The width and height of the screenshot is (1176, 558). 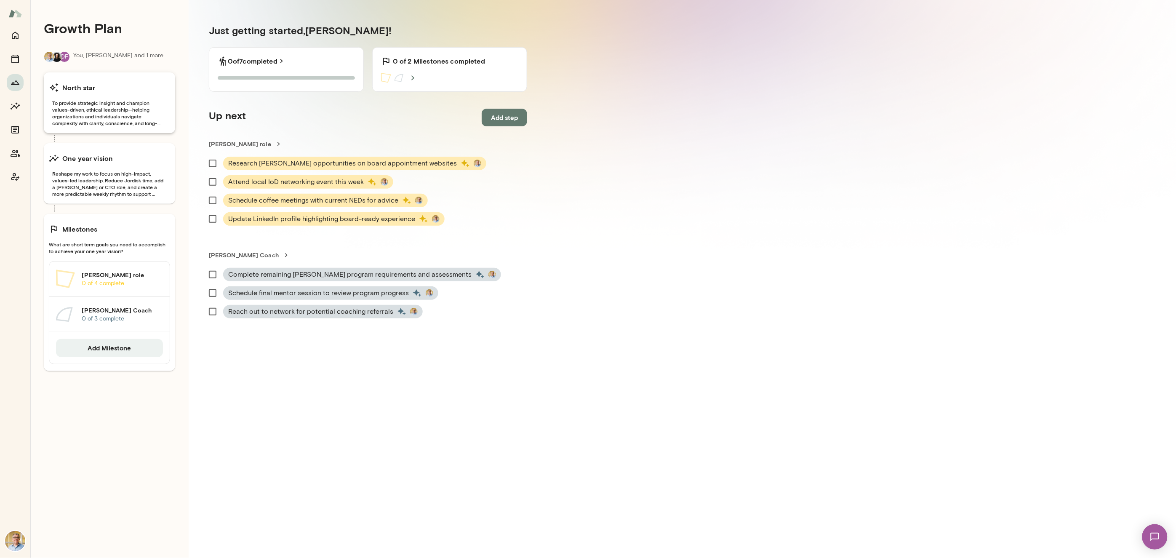 I want to click on h6: North star, so click(x=79, y=88).